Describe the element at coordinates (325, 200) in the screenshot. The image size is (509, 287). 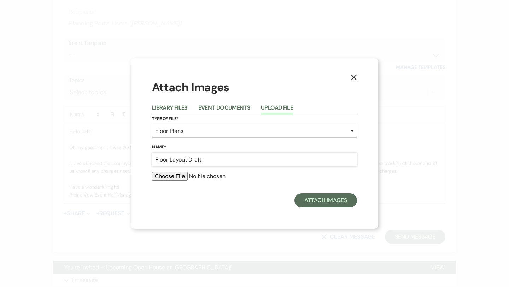
I see `button: Attach Images` at that location.